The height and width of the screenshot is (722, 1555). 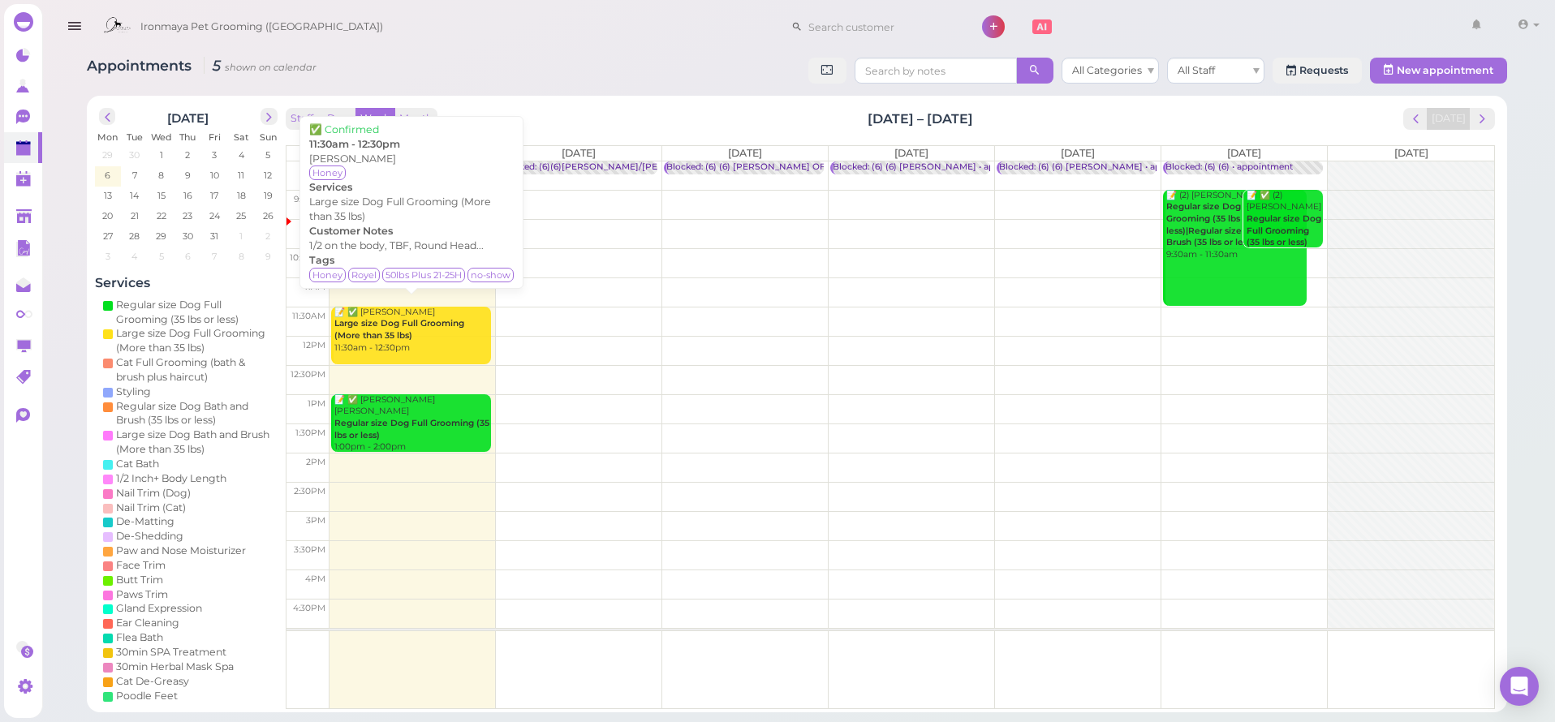 I want to click on span: 21, so click(x=135, y=216).